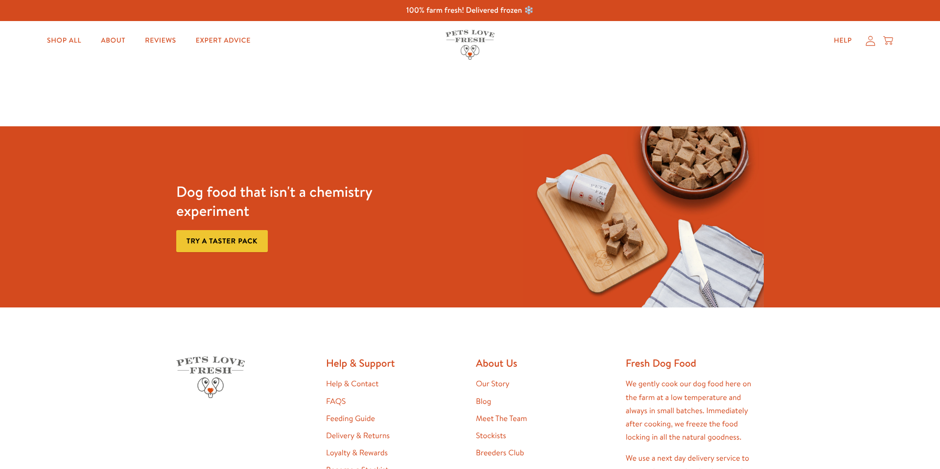 The height and width of the screenshot is (469, 940). Describe the element at coordinates (113, 41) in the screenshot. I see `a: About` at that location.